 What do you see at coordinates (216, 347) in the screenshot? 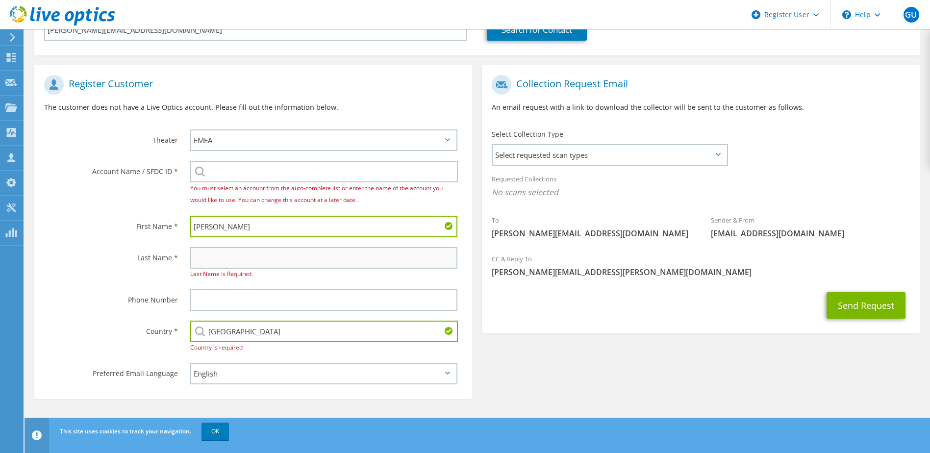
I see `span: Country is required` at bounding box center [216, 347].